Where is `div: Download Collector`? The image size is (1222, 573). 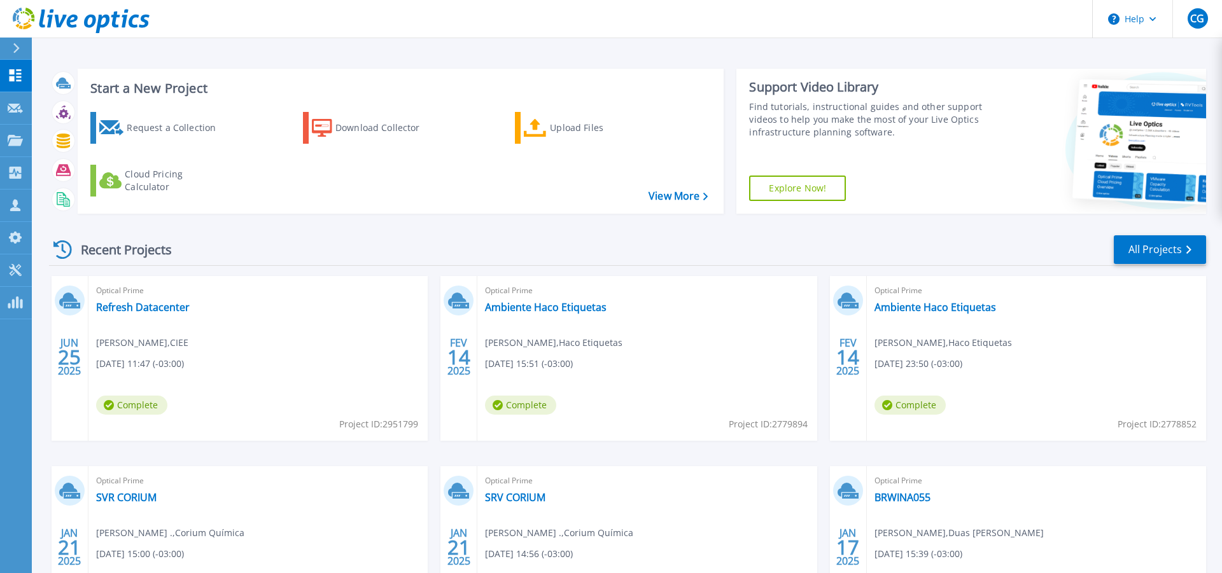 div: Download Collector is located at coordinates (386, 128).